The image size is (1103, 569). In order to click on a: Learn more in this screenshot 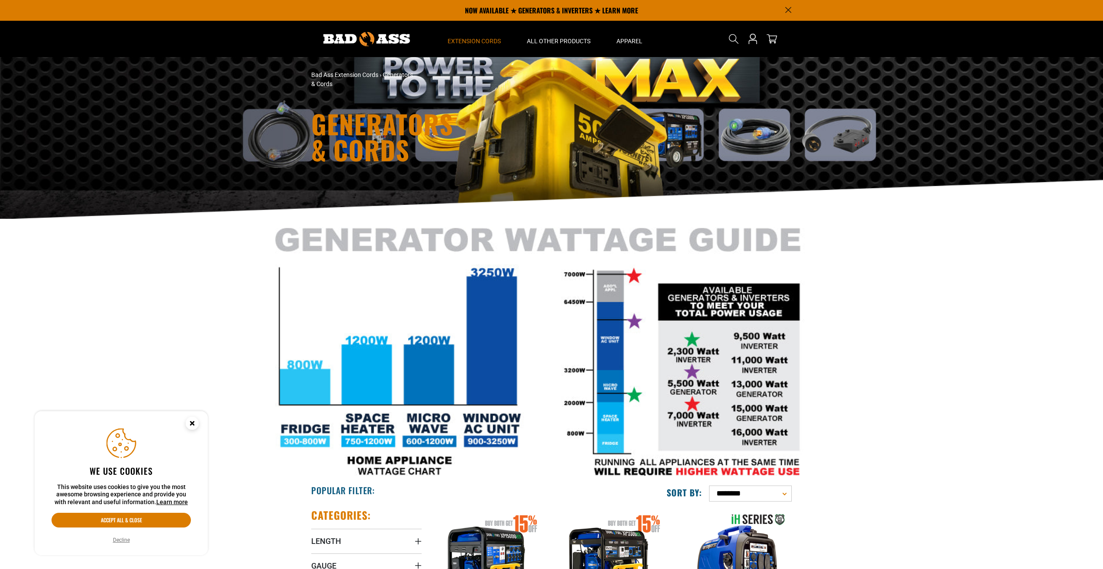, I will do `click(172, 502)`.